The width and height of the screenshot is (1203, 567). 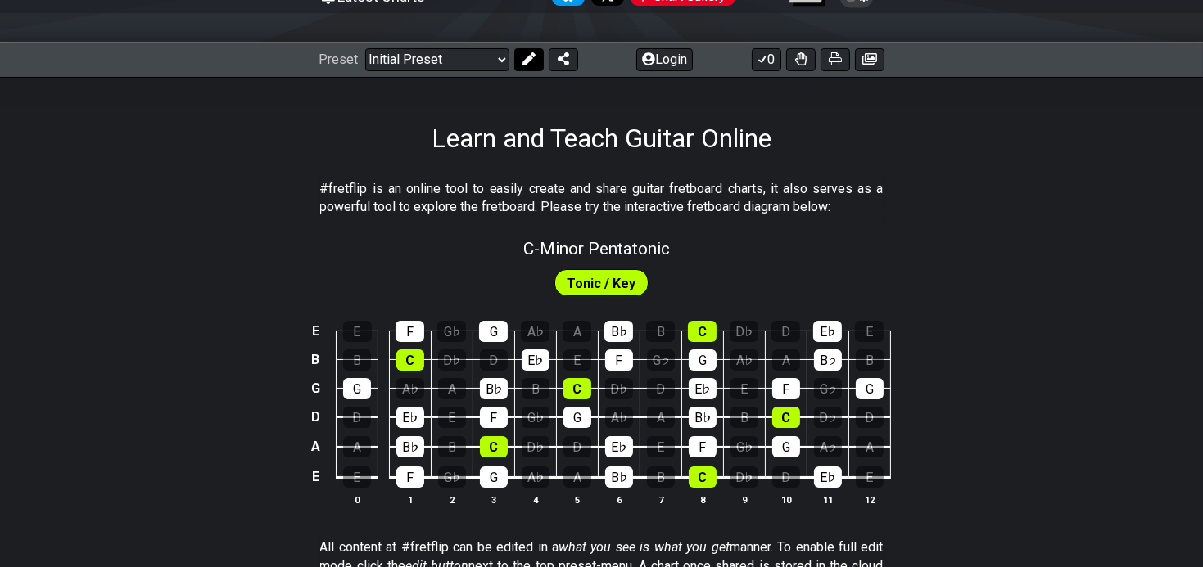 What do you see at coordinates (801, 60) in the screenshot?
I see `button: Toggle Dexterity for all fretkits` at bounding box center [801, 60].